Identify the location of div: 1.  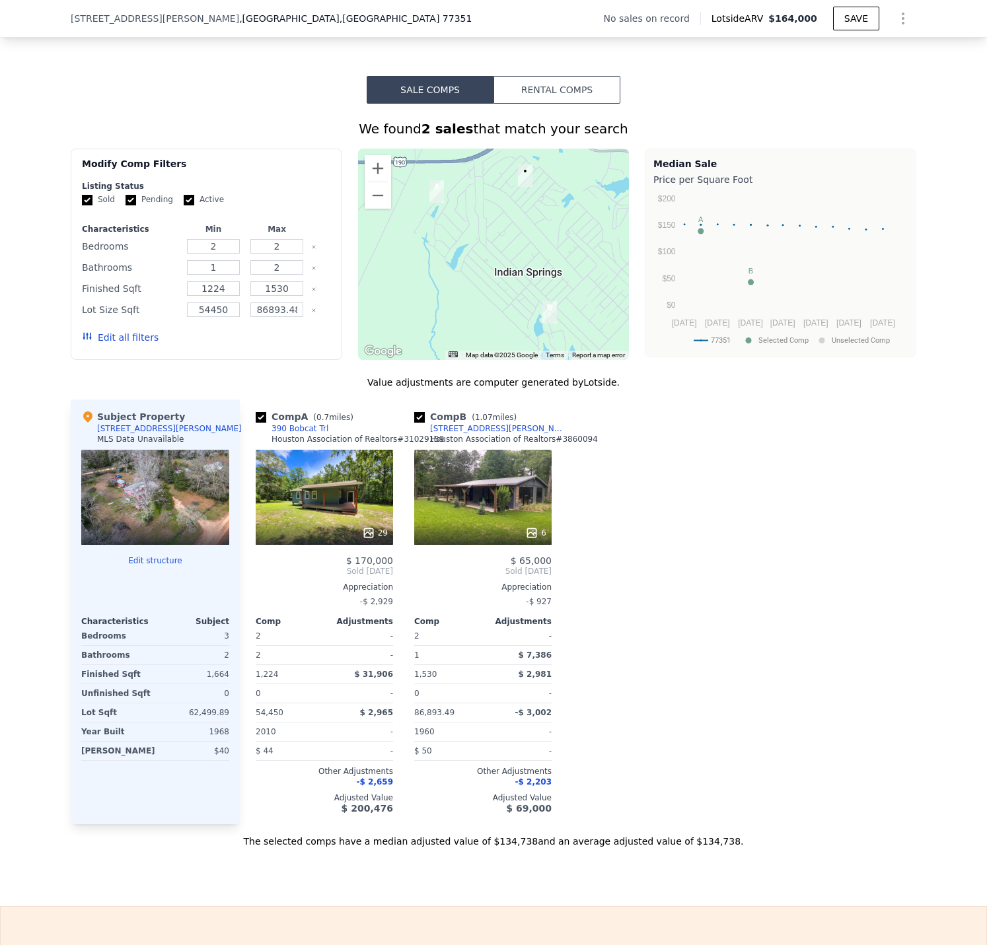
(447, 655).